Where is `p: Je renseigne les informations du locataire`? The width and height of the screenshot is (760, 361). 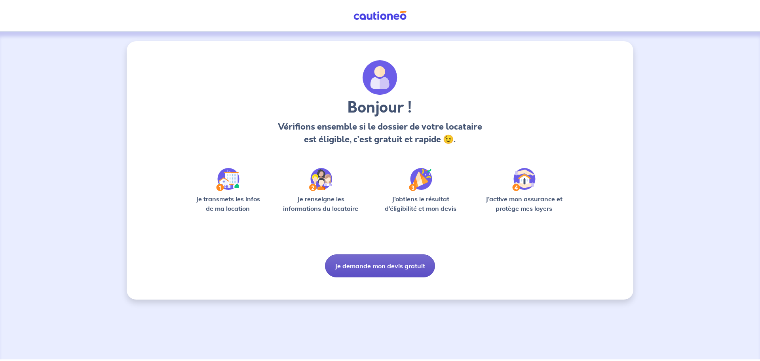 p: Je renseigne les informations du locataire is located at coordinates (321, 204).